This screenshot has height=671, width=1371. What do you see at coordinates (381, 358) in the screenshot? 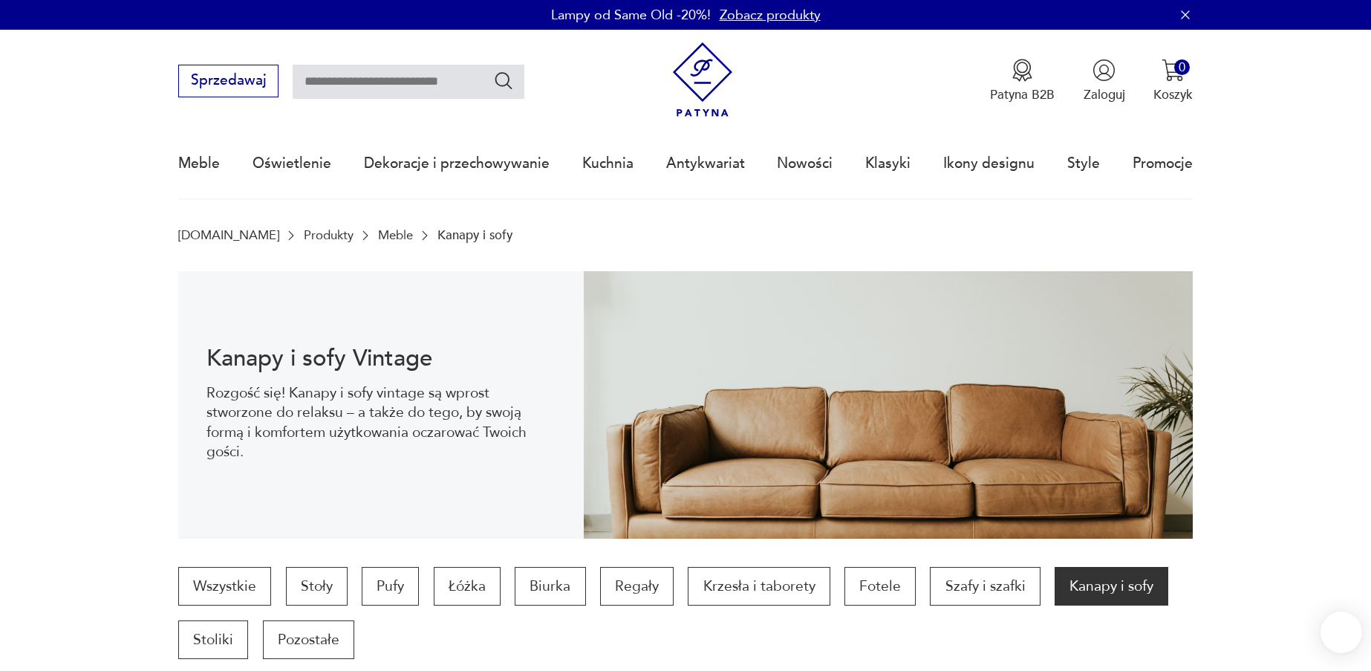
I see `h1: Kanapy i sofy Vintage` at bounding box center [381, 358].